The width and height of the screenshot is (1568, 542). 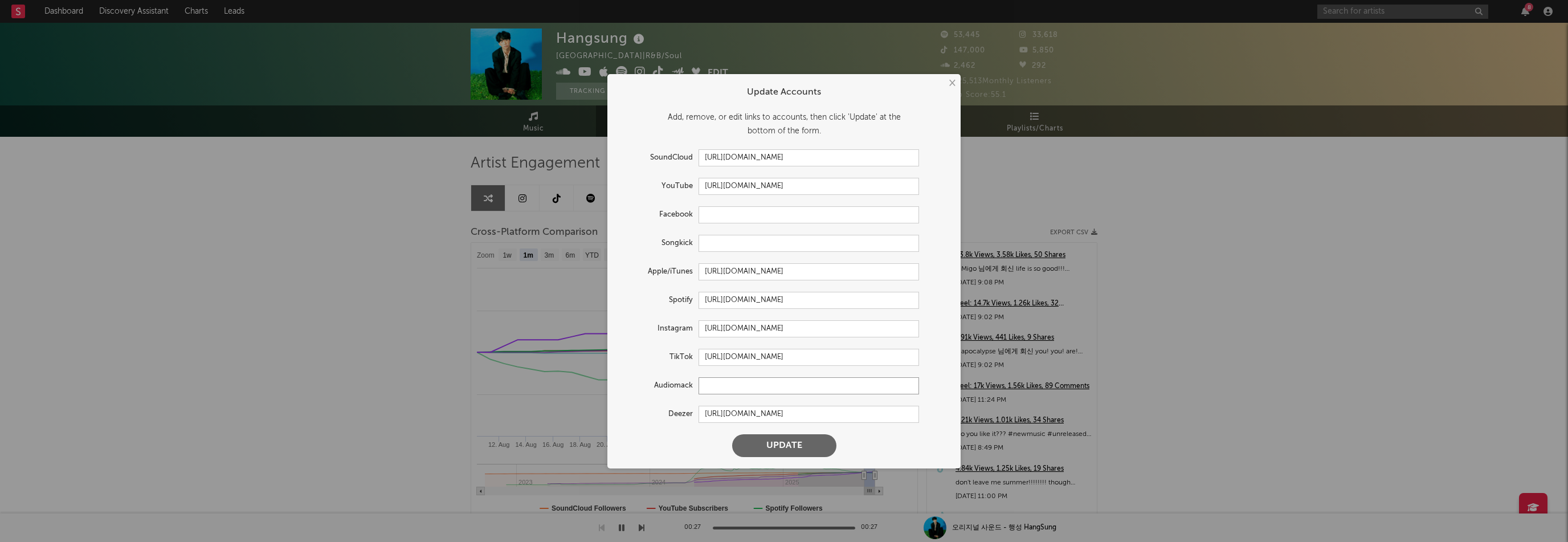 What do you see at coordinates (659, 243) in the screenshot?
I see `label: Songkick` at bounding box center [659, 243].